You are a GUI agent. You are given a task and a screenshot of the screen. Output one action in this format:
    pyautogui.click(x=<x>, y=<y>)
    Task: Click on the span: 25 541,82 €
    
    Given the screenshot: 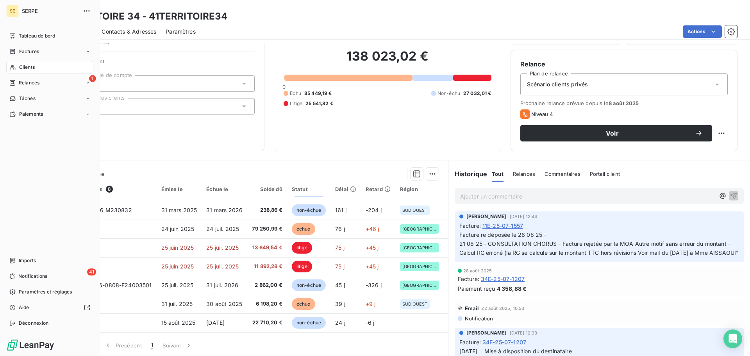 What is the action you would take?
    pyautogui.click(x=319, y=104)
    